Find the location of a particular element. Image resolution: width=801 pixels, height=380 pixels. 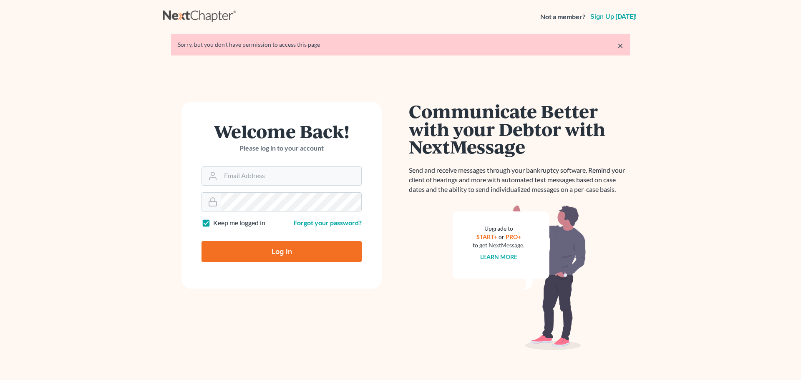

p: Send and receive messages through your bankruptcy software. Remind your client of hearings and mo... is located at coordinates (519, 180).